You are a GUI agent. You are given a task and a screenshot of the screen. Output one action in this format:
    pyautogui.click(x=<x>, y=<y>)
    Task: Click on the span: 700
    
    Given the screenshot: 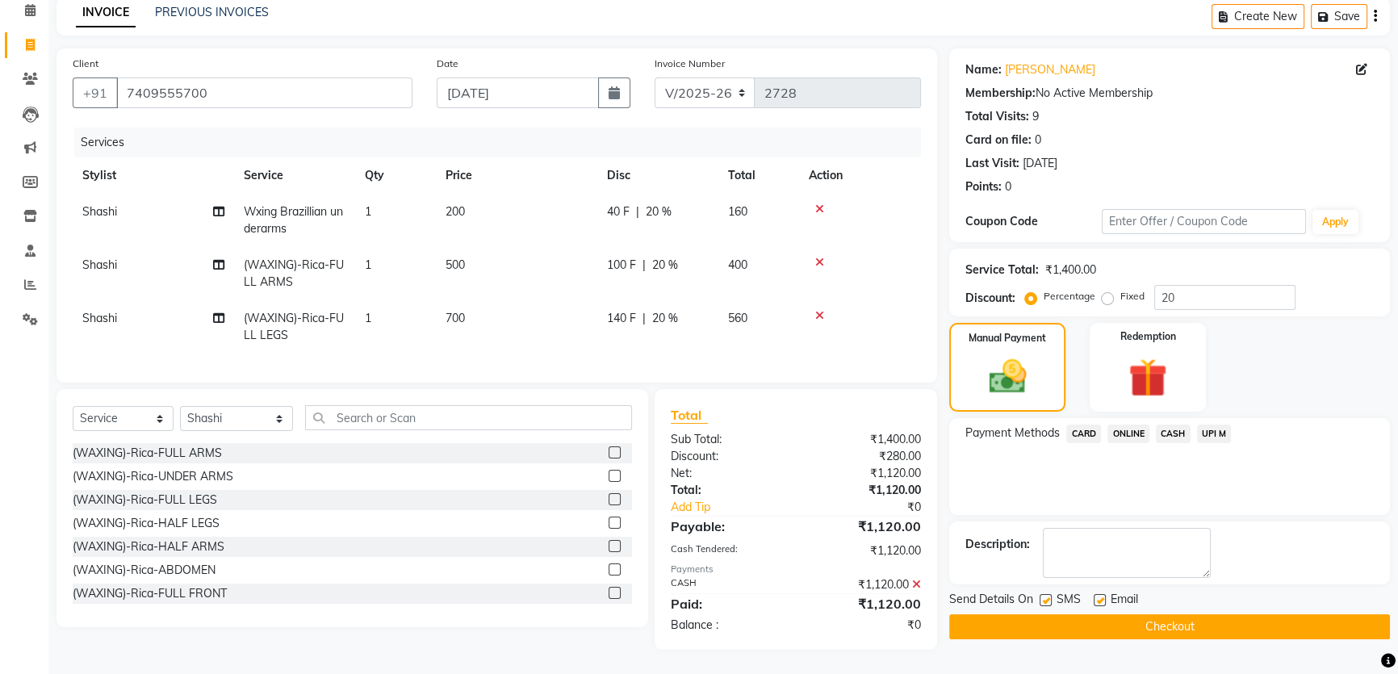 What is the action you would take?
    pyautogui.click(x=455, y=318)
    